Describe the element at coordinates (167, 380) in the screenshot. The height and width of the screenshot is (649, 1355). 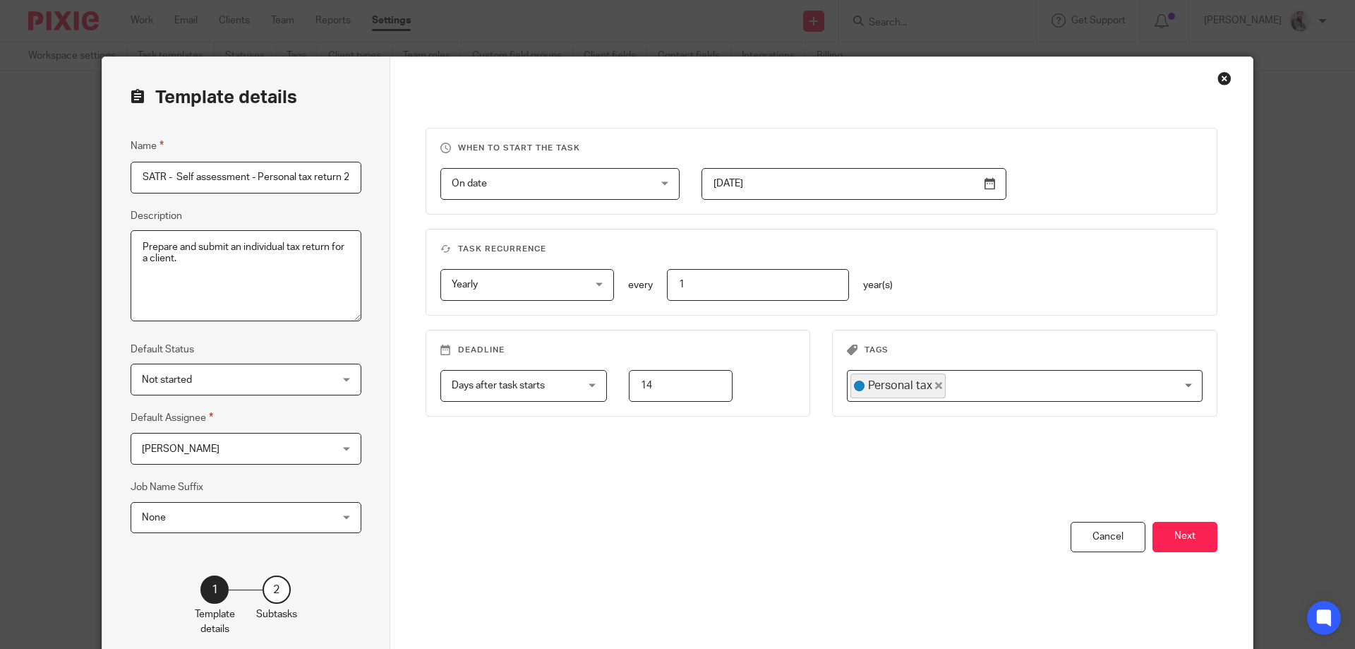
I see `span: Not started` at that location.